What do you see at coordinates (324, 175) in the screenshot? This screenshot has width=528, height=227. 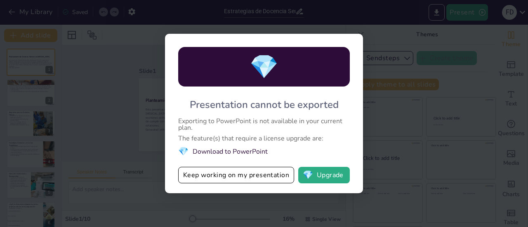 I see `button: diamondUpgrade` at bounding box center [324, 175].